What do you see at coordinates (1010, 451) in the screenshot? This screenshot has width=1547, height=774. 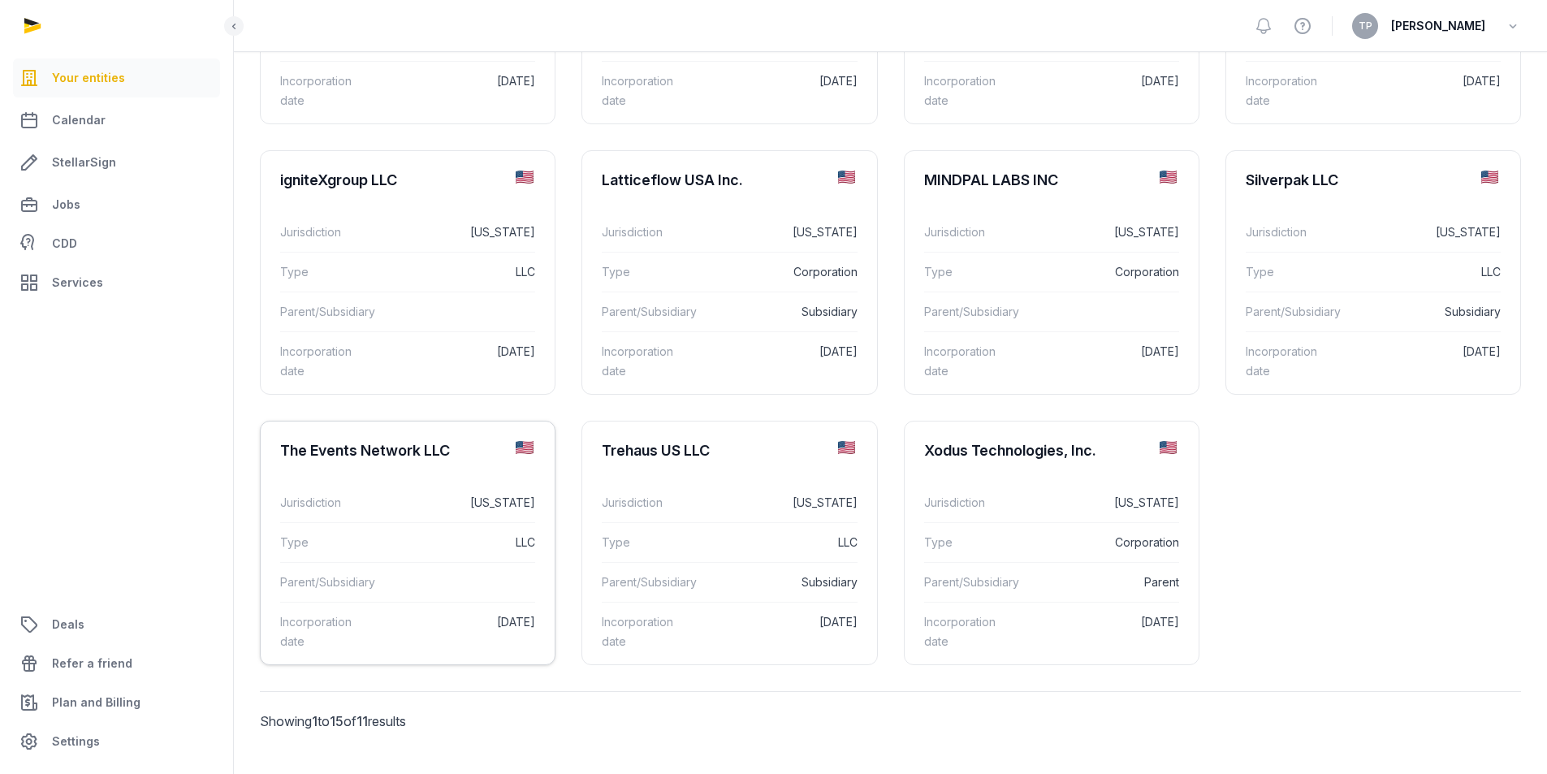 I see `div: Xodus Technologies, Inc.` at bounding box center [1010, 451].